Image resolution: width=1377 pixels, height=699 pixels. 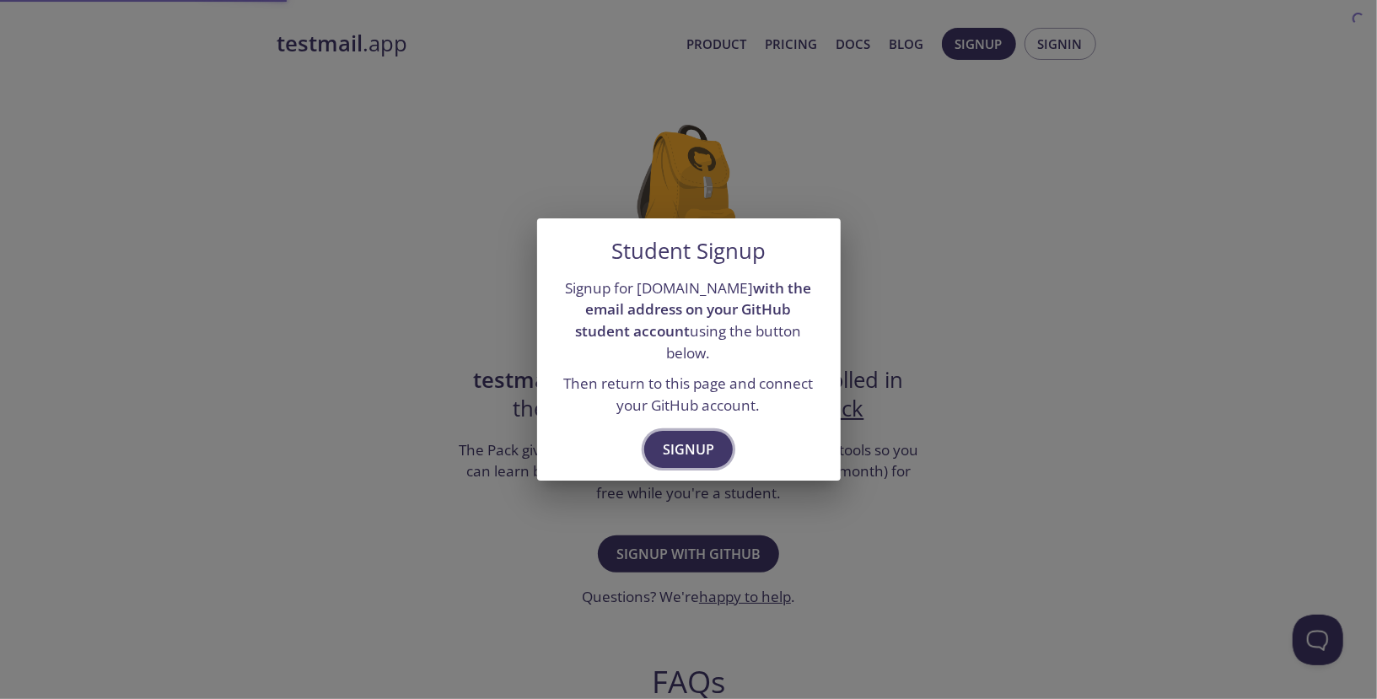 I want to click on h5: Student Signup, so click(x=688, y=251).